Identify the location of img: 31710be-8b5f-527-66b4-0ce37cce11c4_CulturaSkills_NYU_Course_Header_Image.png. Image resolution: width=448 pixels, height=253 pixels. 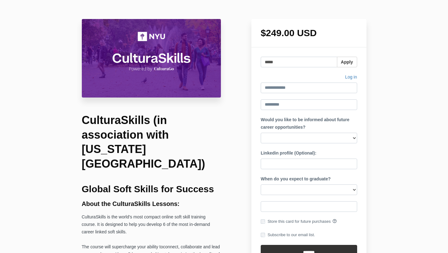
(151, 58).